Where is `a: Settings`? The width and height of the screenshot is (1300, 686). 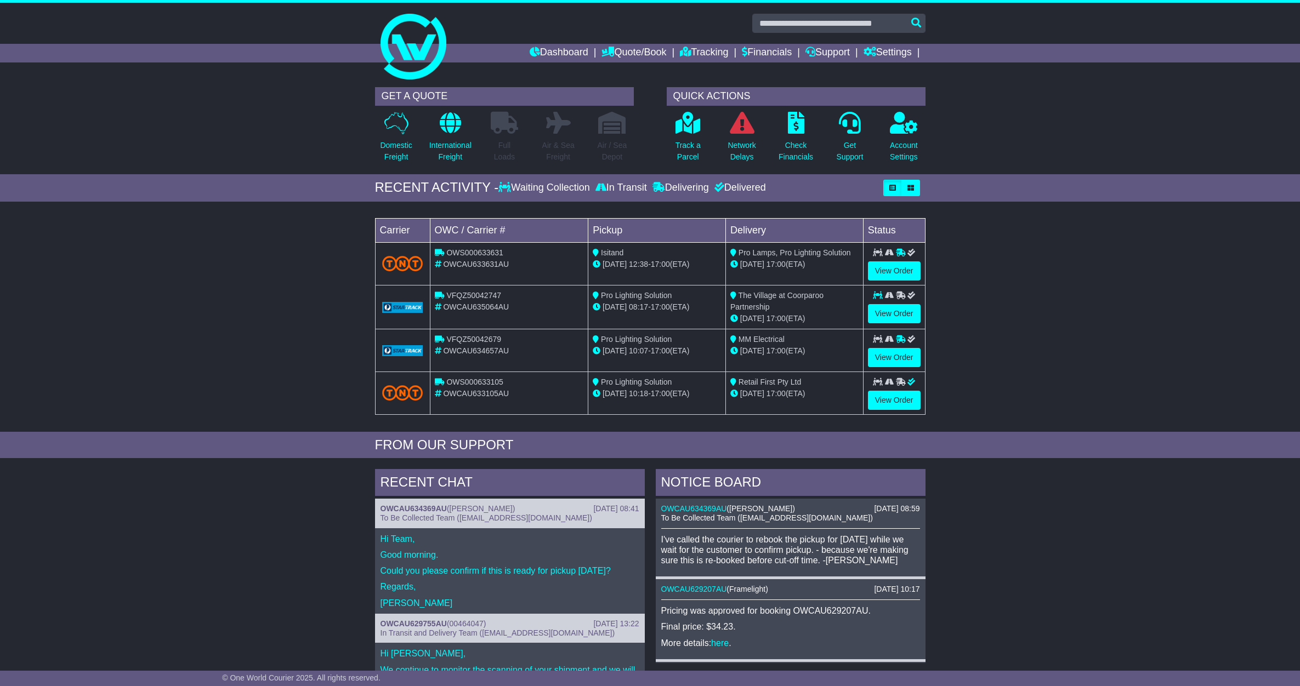 a: Settings is located at coordinates (887, 53).